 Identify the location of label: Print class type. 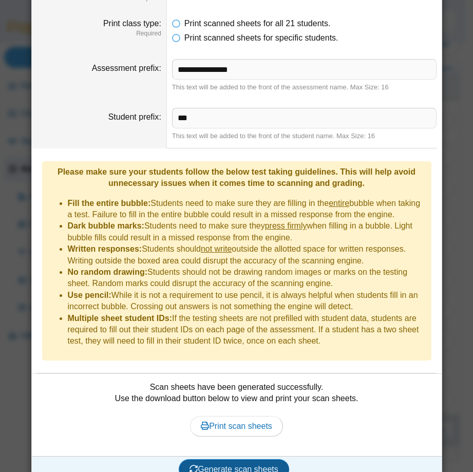
(132, 23).